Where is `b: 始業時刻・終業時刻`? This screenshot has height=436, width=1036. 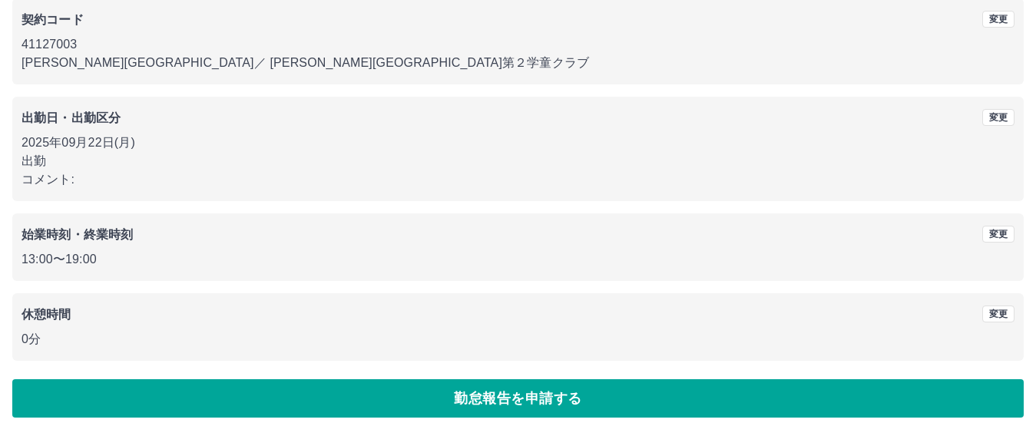 b: 始業時刻・終業時刻 is located at coordinates (77, 234).